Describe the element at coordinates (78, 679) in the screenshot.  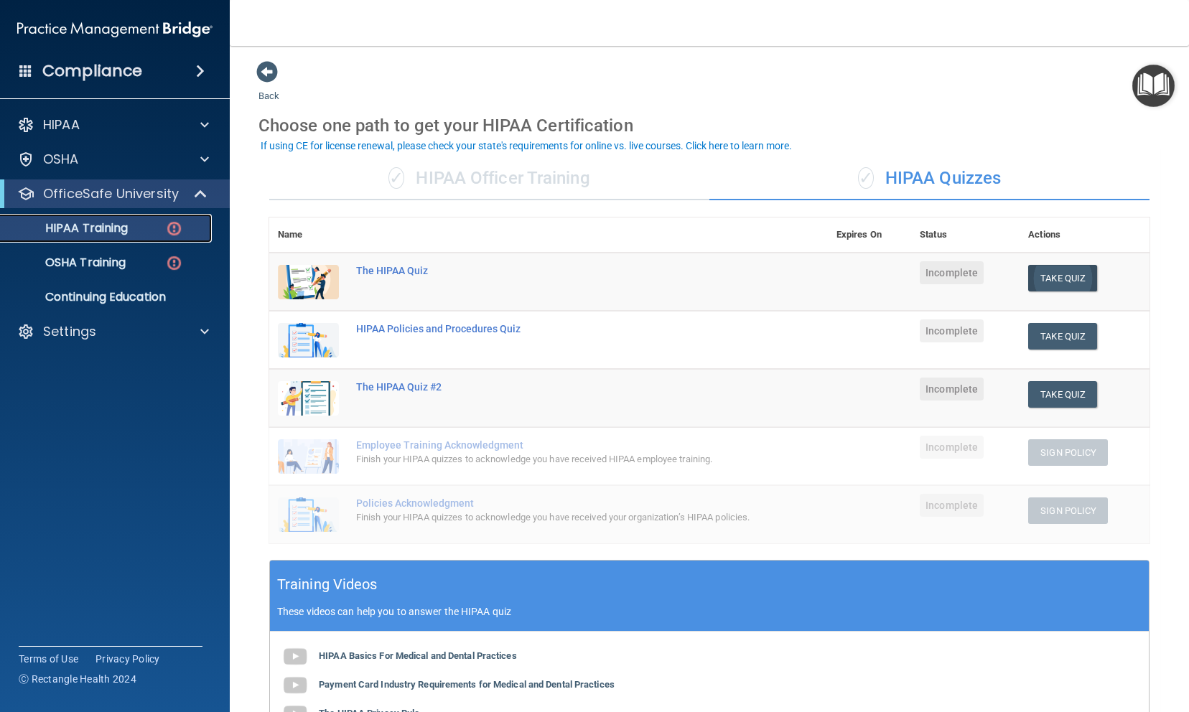
I see `span: Ⓒ Rectangle Health 2024` at that location.